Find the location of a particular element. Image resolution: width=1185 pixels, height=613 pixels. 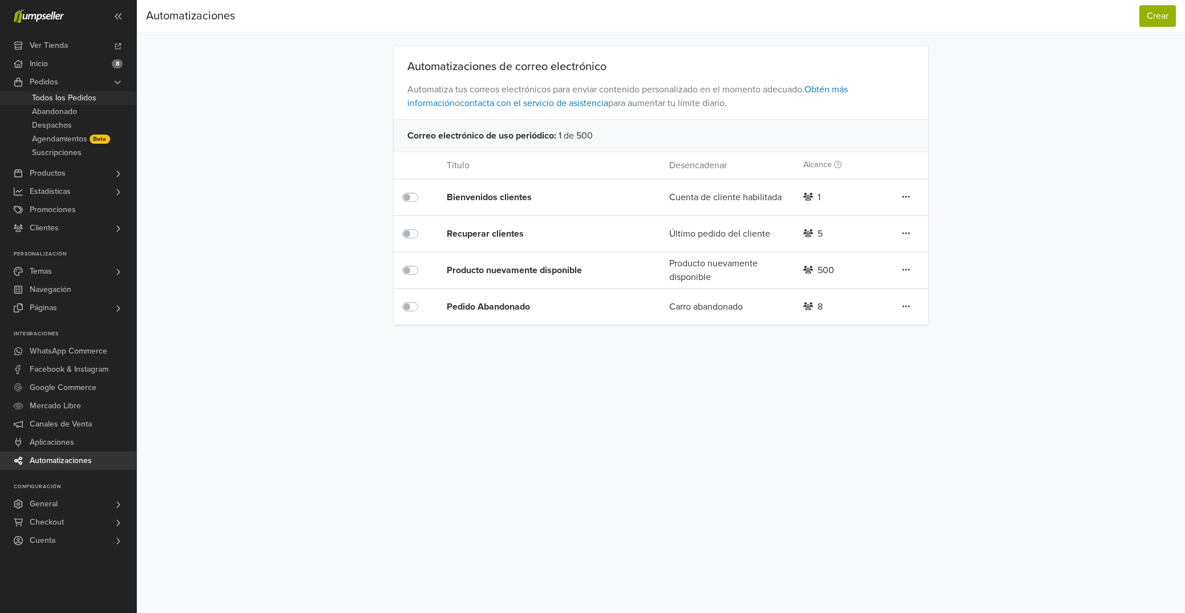

div: 1 de 500 is located at coordinates (661, 135).